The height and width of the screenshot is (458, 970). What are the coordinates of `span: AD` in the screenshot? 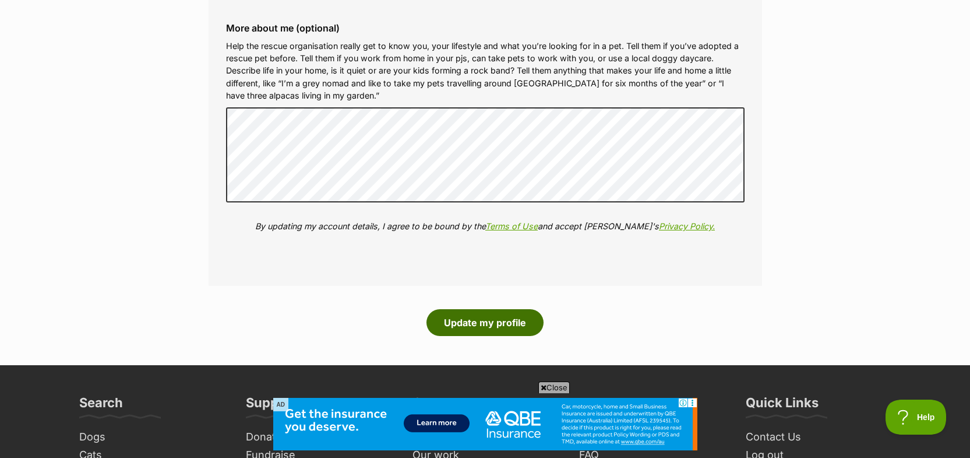 It's located at (281, 404).